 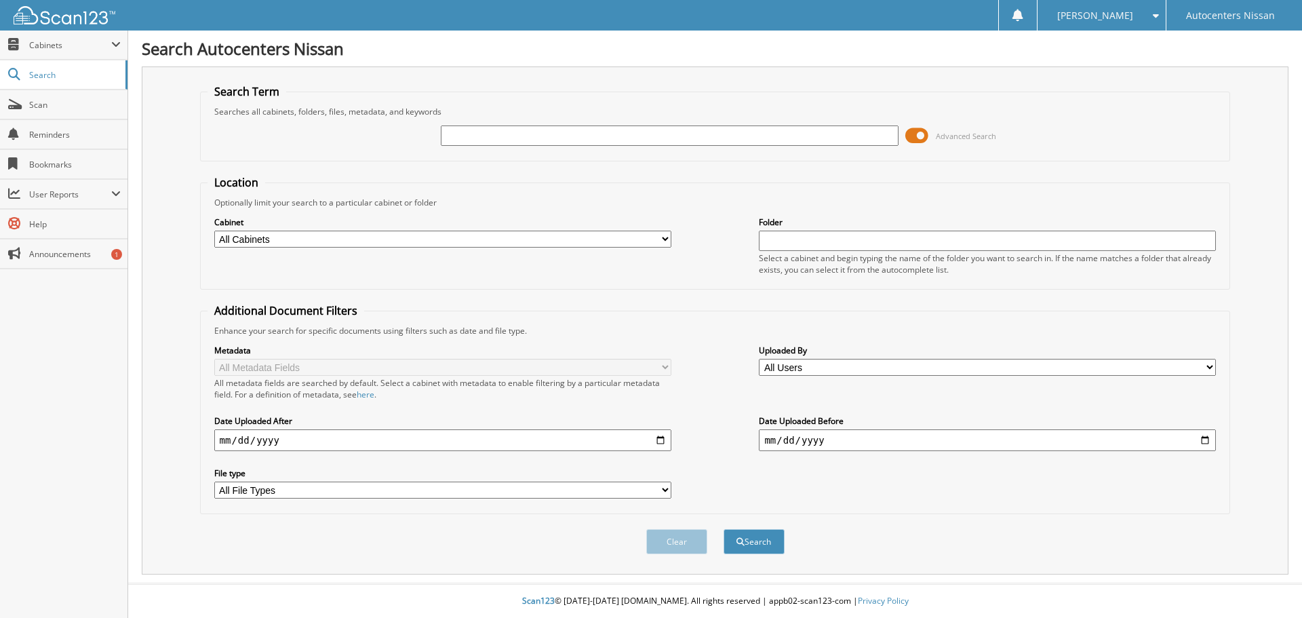 What do you see at coordinates (715, 111) in the screenshot?
I see `div: Searches all cabinets, folders, files, metadata, and keywords` at bounding box center [715, 111].